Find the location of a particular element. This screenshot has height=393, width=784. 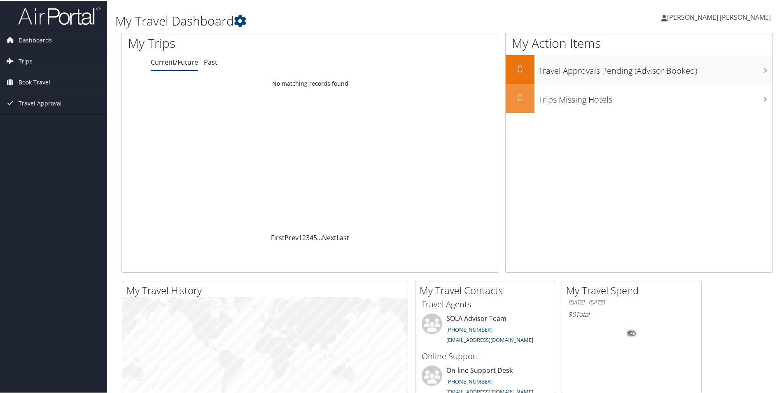

span: $0 is located at coordinates (572, 313).